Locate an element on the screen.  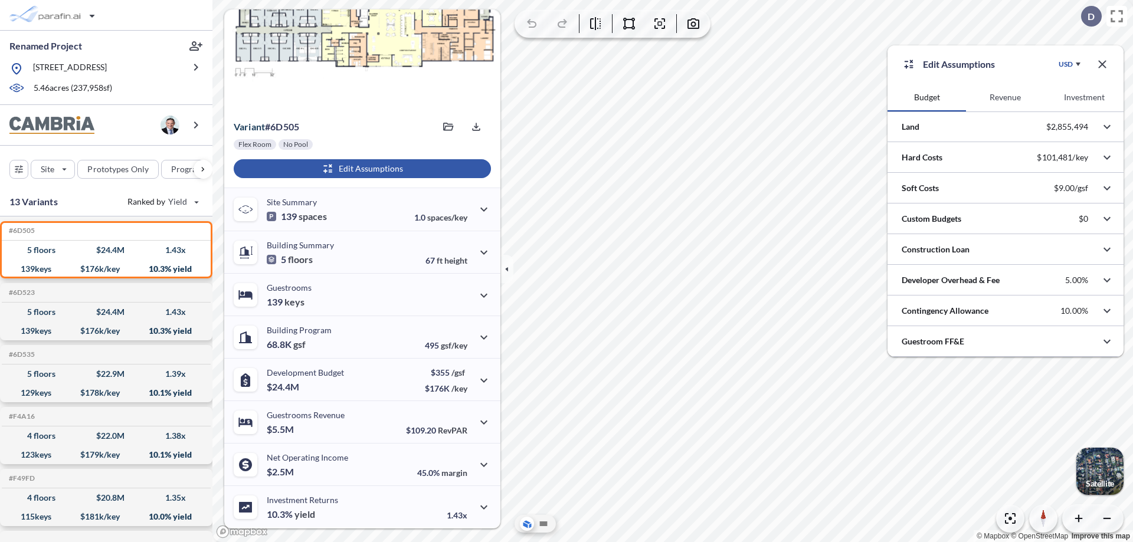
div: USD is located at coordinates (1065, 64).